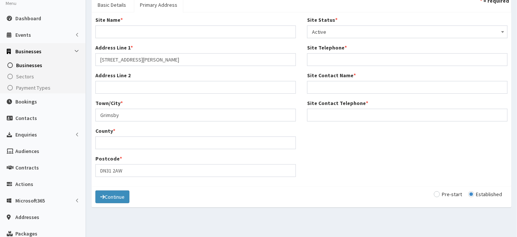 The width and height of the screenshot is (517, 237). Describe the element at coordinates (28, 18) in the screenshot. I see `span: Dashboard` at that location.